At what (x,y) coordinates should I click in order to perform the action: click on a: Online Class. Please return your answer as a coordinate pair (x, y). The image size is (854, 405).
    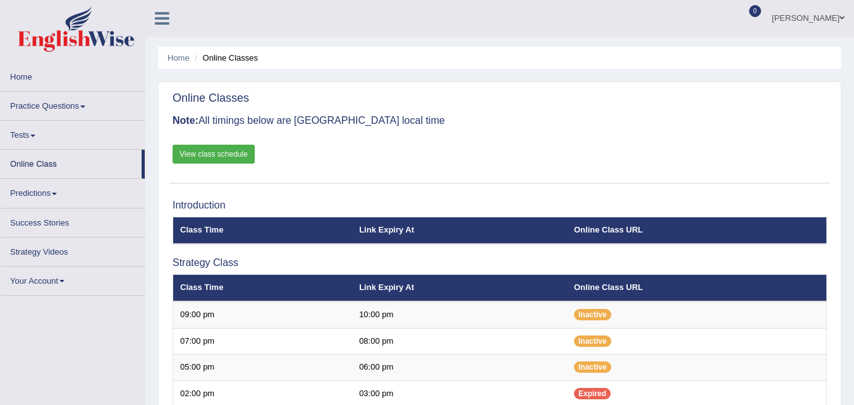
    Looking at the image, I should click on (71, 162).